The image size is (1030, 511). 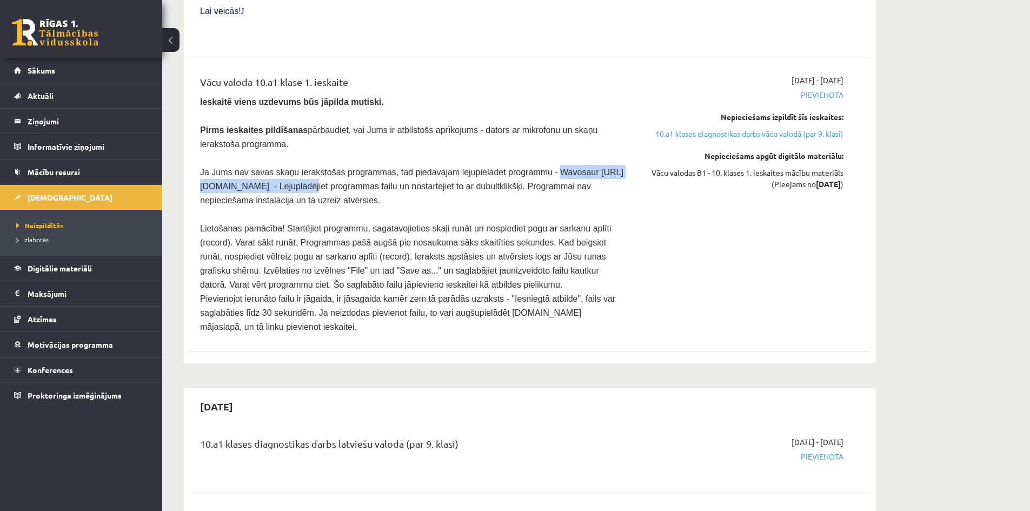 I want to click on span: Lietošanas pamācība! Startējiet programmu, sagatavojieties skaļi runāt un nospiediet pogu ar sark..., so click(x=406, y=256).